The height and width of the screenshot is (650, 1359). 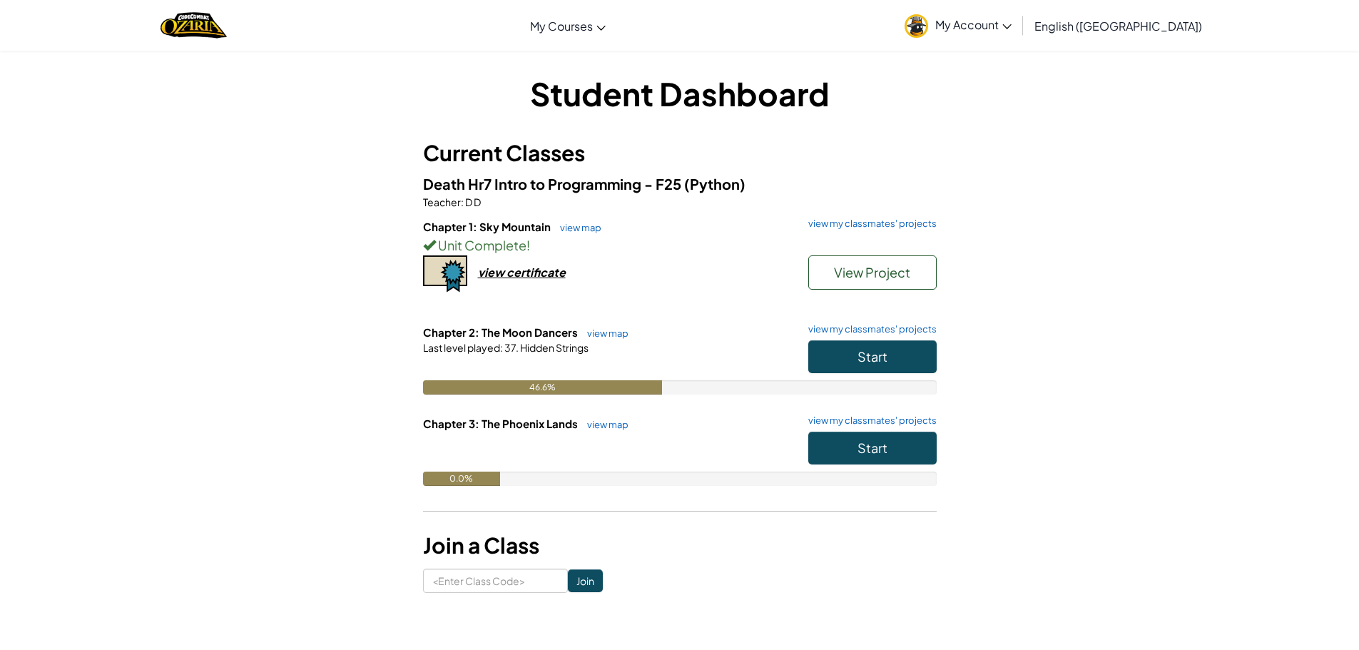 I want to click on span: Last level played, so click(x=461, y=347).